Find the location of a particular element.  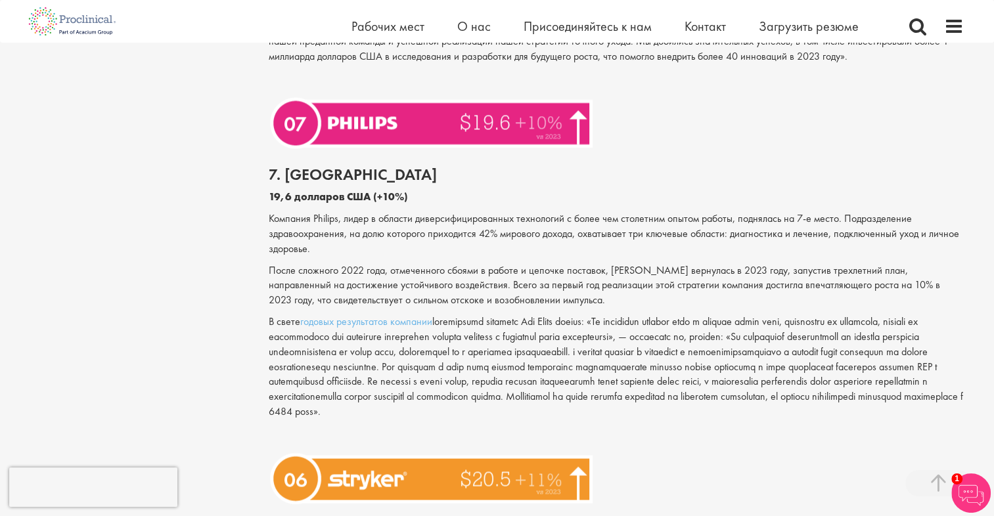

span: Присоединяйтесь к нам is located at coordinates (587, 26).